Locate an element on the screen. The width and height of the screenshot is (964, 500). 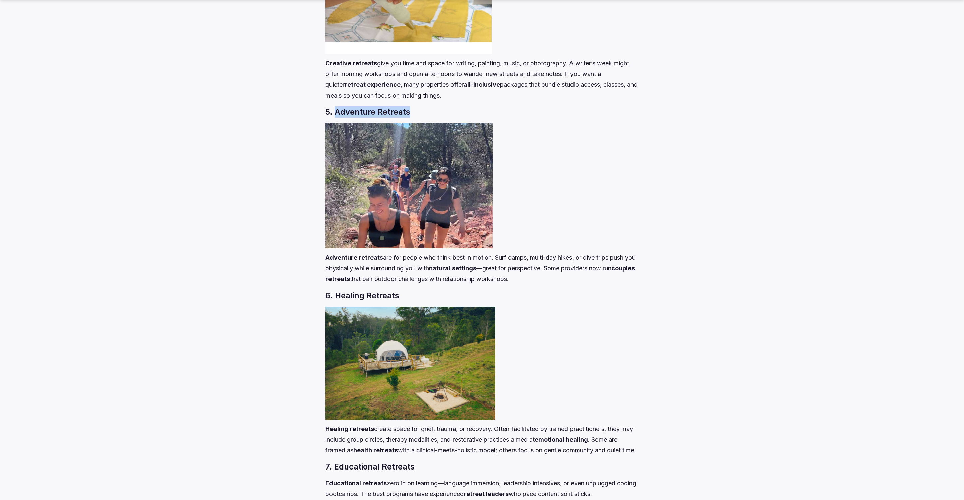
img: corporate-retreat-activity-hiking-in-nature-768x1024 is located at coordinates (409, 186).